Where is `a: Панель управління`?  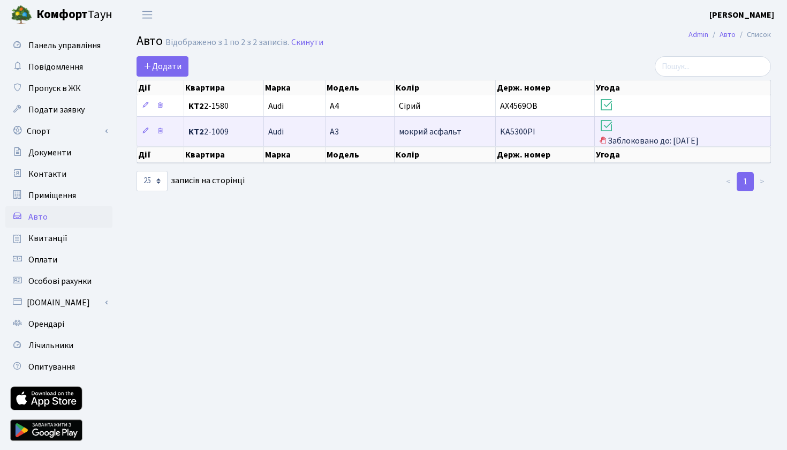 a: Панель управління is located at coordinates (59, 46).